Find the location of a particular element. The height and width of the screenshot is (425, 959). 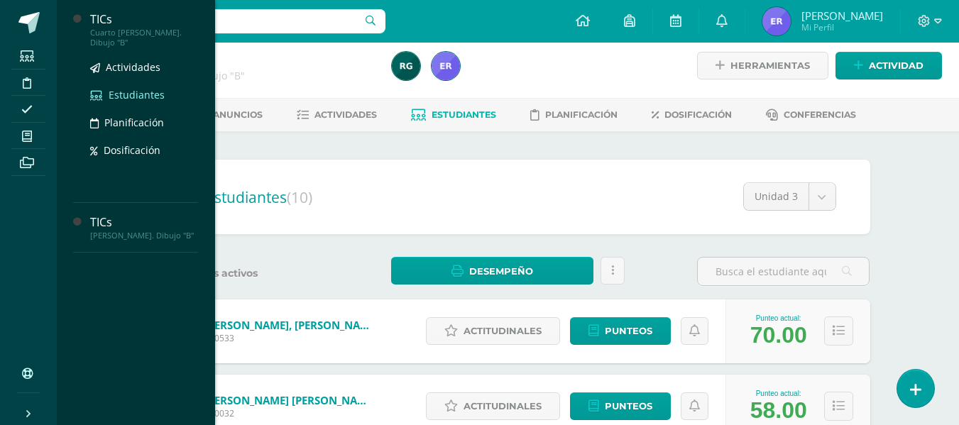

span: 240032 is located at coordinates (290, 413).